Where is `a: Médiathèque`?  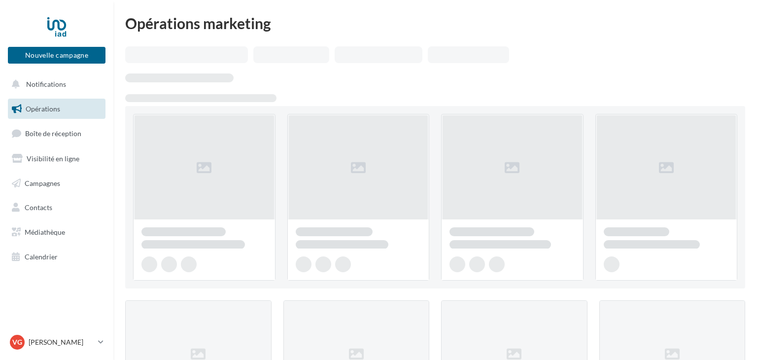
a: Médiathèque is located at coordinates (57, 232).